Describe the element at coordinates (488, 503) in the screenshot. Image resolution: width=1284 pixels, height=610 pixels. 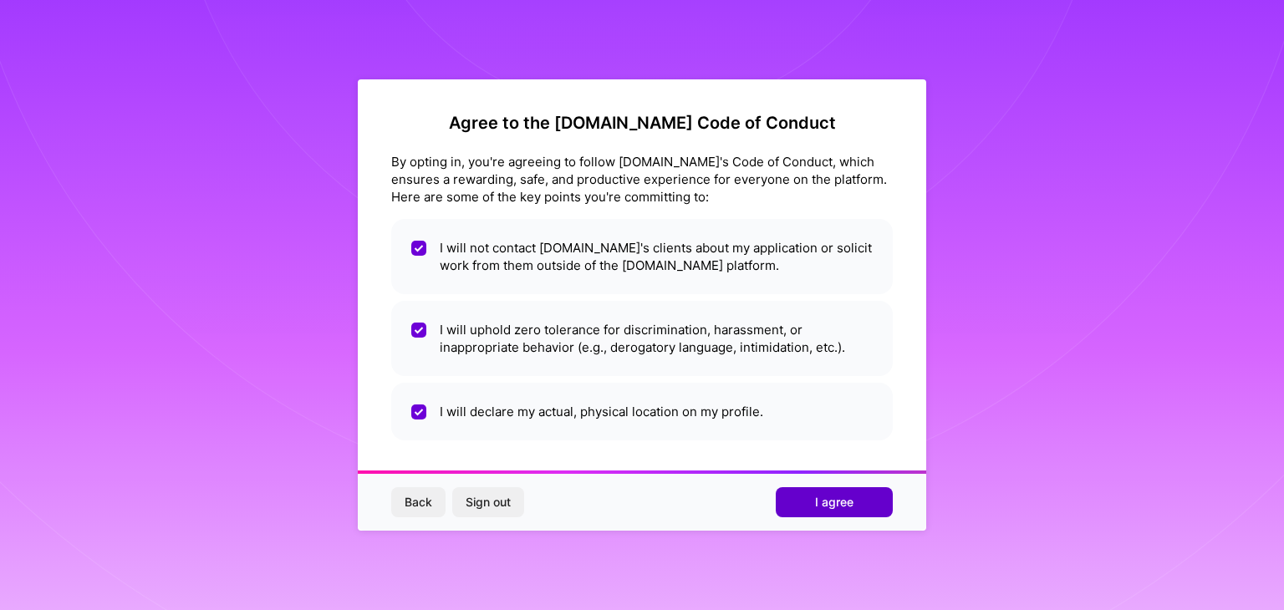
I see `button: Sign out` at that location.